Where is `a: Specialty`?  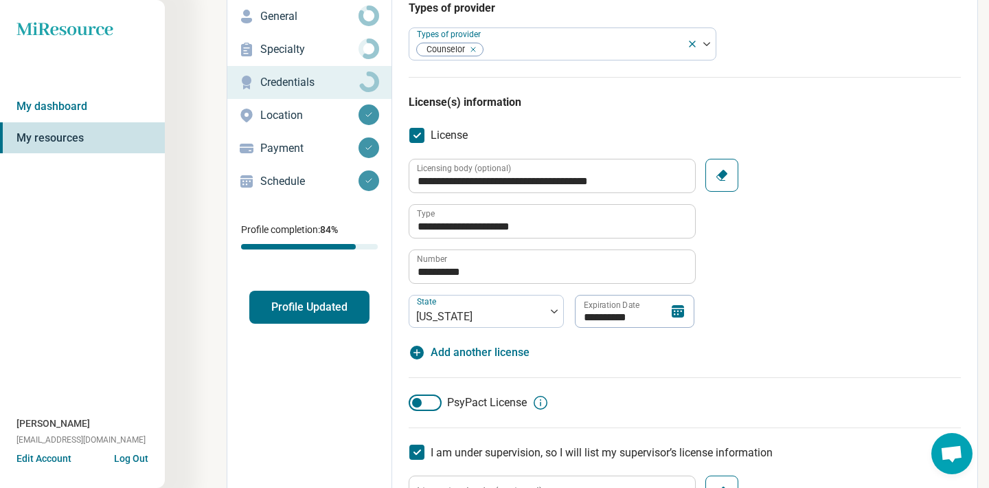
a: Specialty is located at coordinates (309, 49).